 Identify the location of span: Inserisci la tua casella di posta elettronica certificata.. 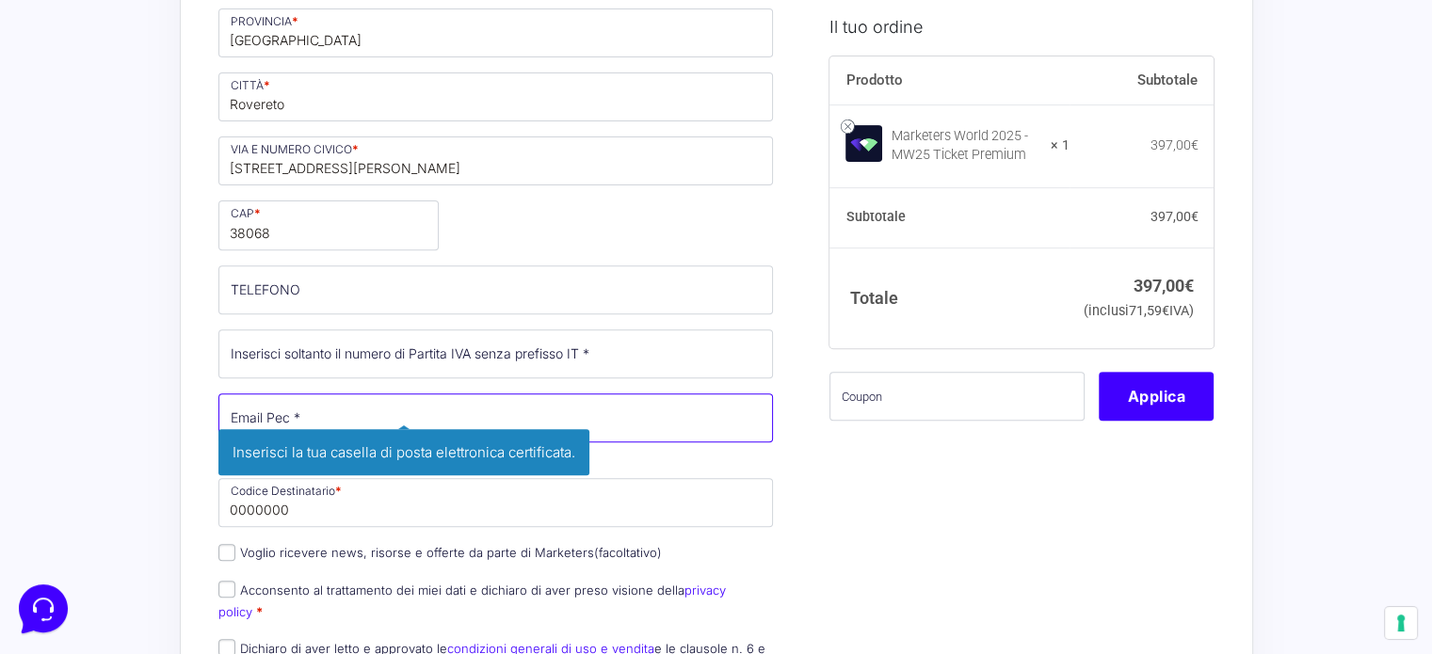
(404, 452).